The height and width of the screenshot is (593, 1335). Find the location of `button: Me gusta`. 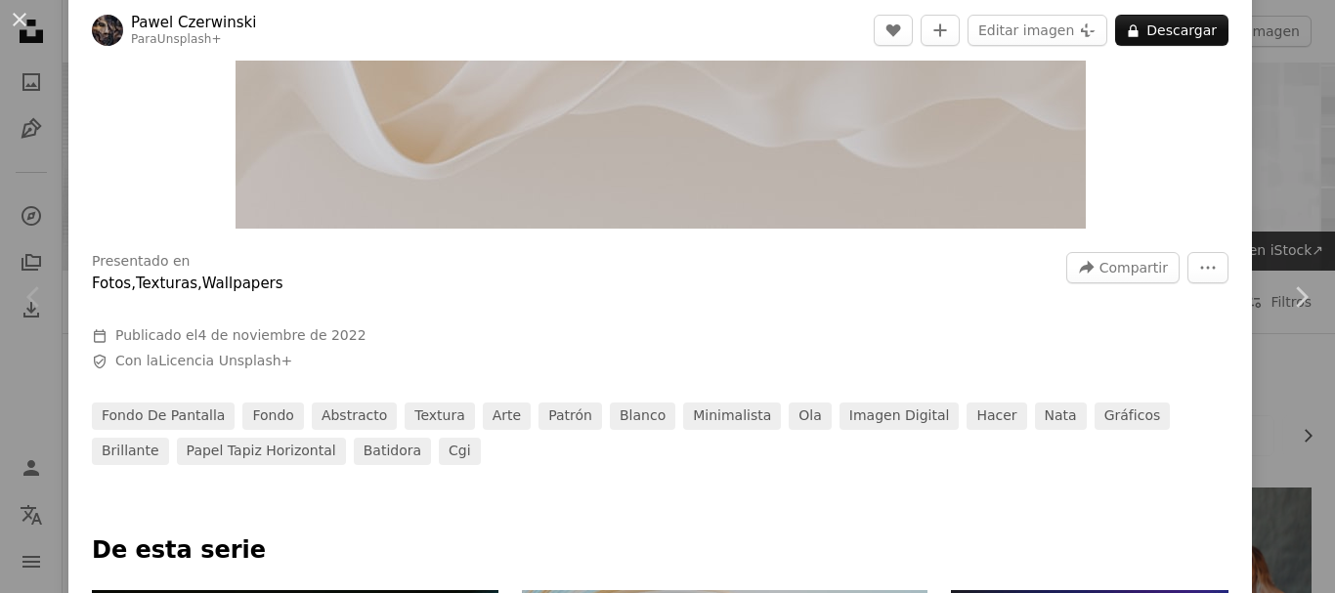

button: Me gusta is located at coordinates (894, 30).